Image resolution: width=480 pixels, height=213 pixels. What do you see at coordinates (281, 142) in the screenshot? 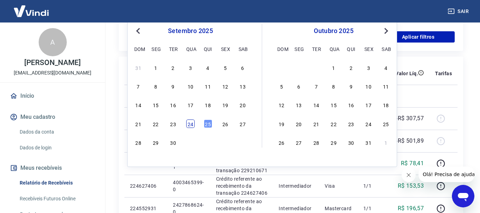
I see `div: Choose domingo, 26 de outubro de 2025` at bounding box center [281, 142].